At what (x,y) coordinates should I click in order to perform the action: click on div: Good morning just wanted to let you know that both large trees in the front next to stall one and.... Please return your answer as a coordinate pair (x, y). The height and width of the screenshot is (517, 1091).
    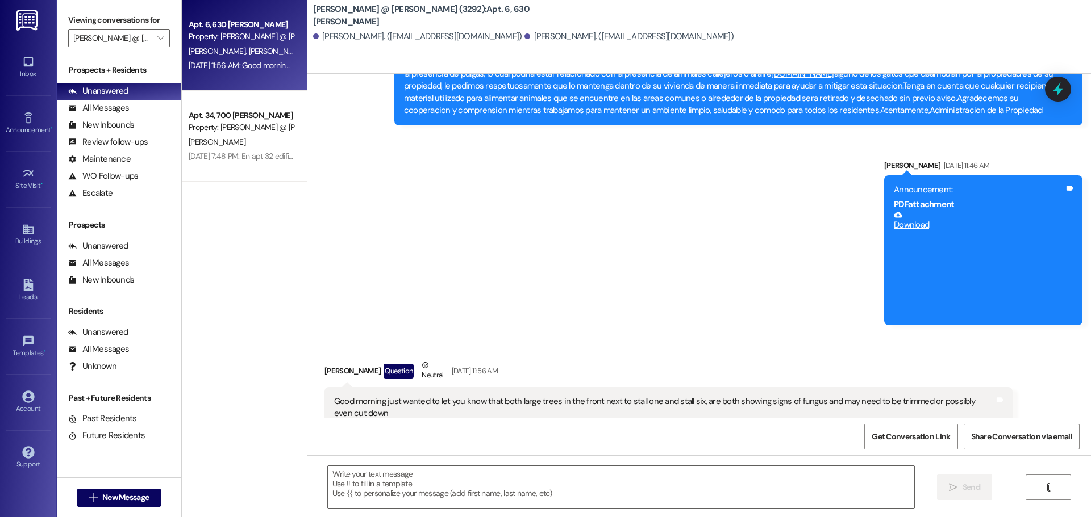
    Looking at the image, I should click on (664, 408).